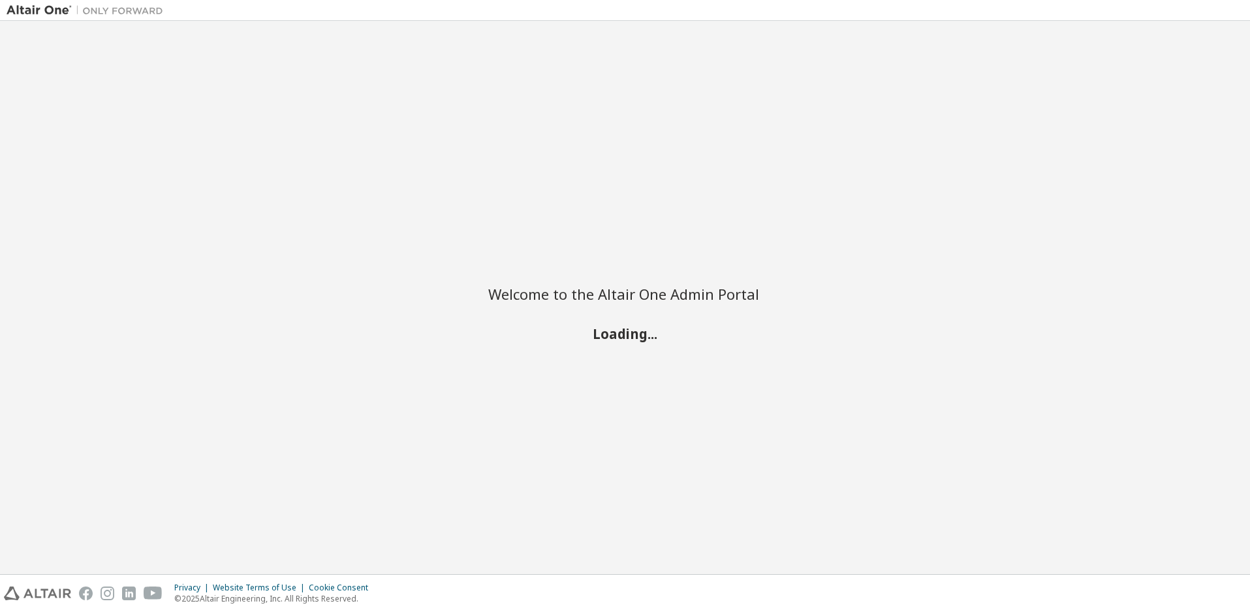  What do you see at coordinates (37, 593) in the screenshot?
I see `img: altair_logo.svg` at bounding box center [37, 593].